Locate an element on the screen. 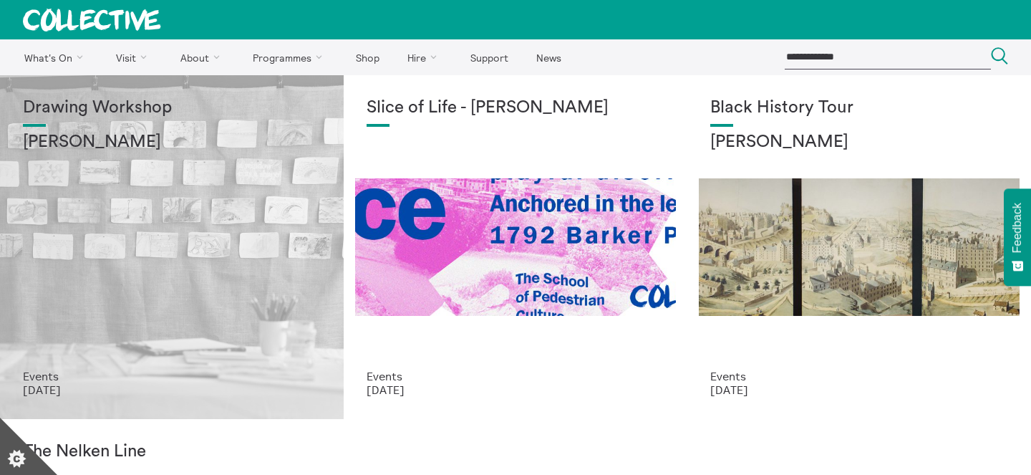 The height and width of the screenshot is (475, 1031). a: Hire is located at coordinates (425, 57).